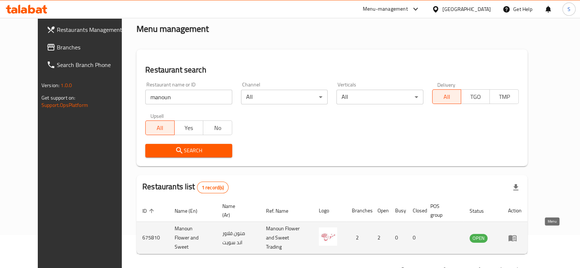 This screenshot has width=580, height=268. I want to click on th: Open, so click(380, 211).